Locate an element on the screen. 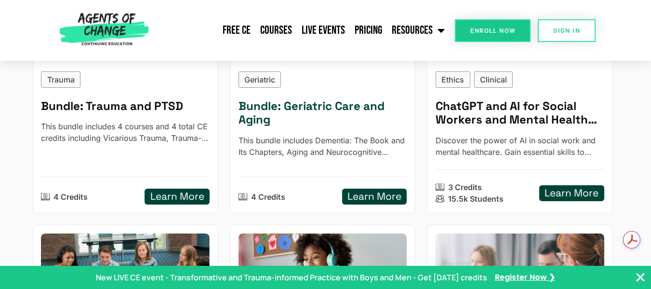  a: Free CE is located at coordinates (237, 30).